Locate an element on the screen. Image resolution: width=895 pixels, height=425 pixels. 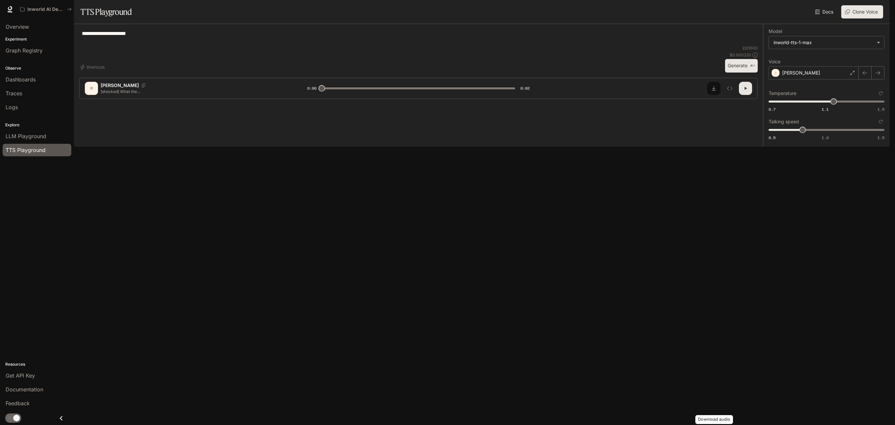
p: Model is located at coordinates (775, 31).